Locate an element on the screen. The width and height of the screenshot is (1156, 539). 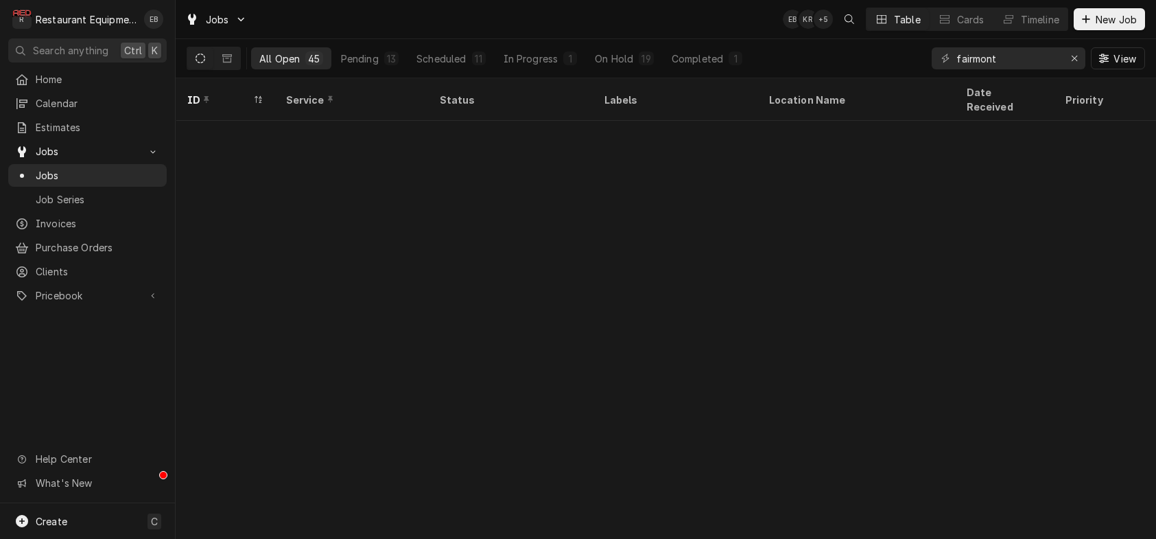
div: 11 is located at coordinates (479, 58).